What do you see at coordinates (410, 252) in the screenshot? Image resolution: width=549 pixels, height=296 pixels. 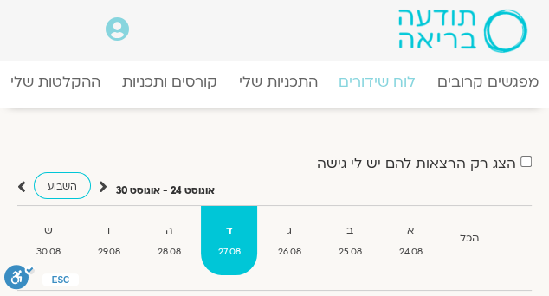 I see `span: 24.08` at bounding box center [410, 252].